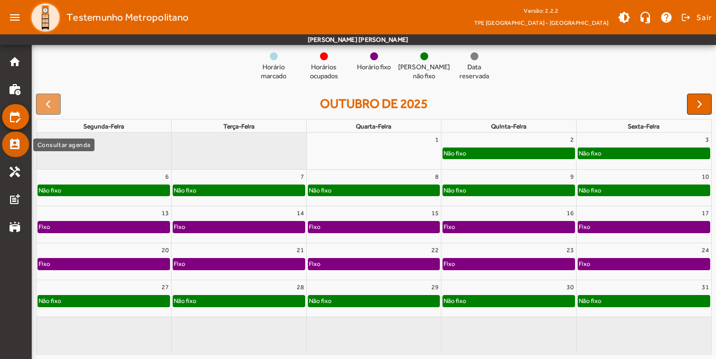 This screenshot has width=716, height=359. I want to click on td: 17 de outubro de 2025, so click(644, 225).